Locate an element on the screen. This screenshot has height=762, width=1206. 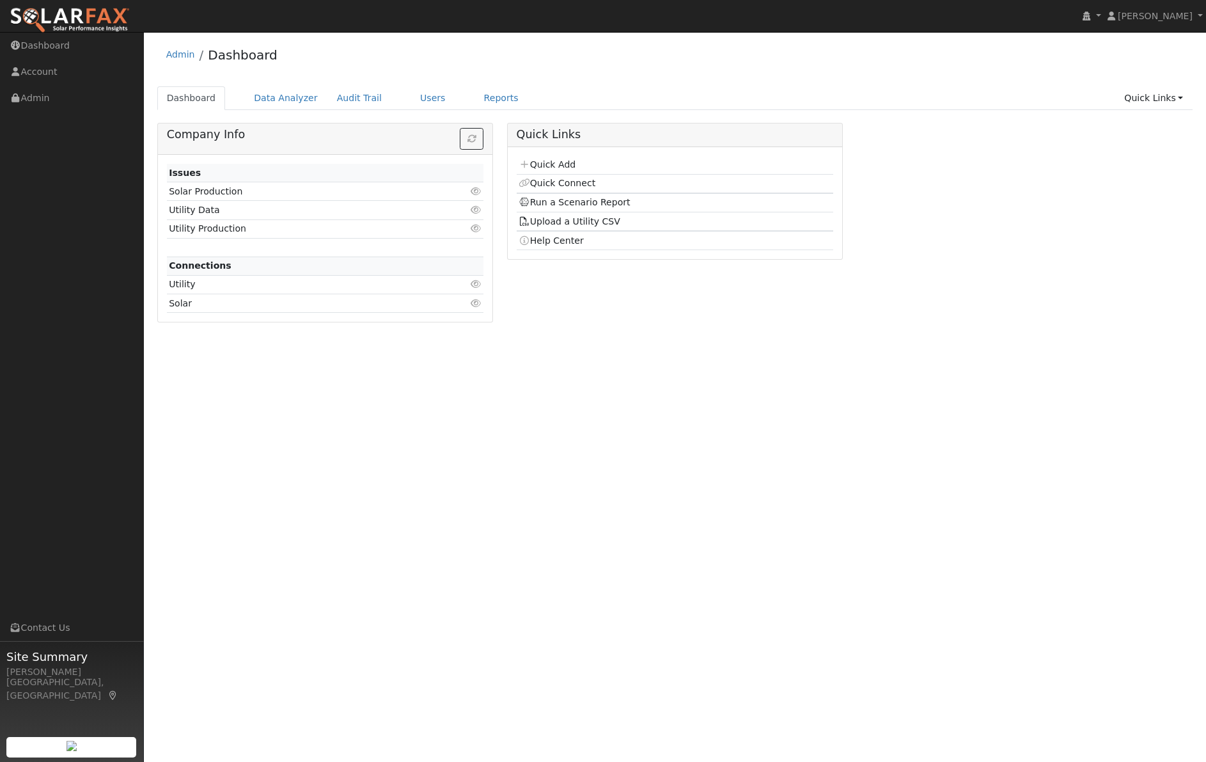
a: Quick Connect is located at coordinates (557, 183).